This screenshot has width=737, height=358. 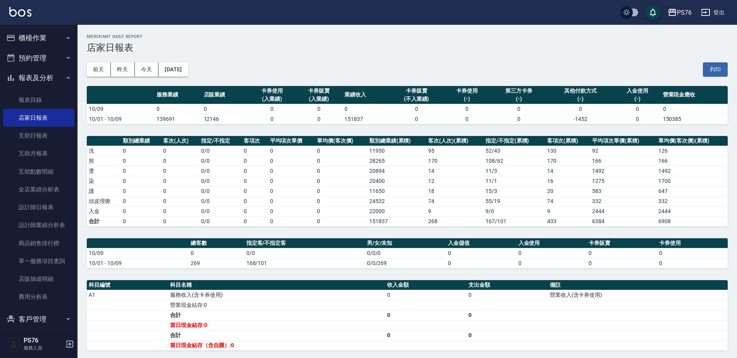 I want to click on td: 20400, so click(x=397, y=181).